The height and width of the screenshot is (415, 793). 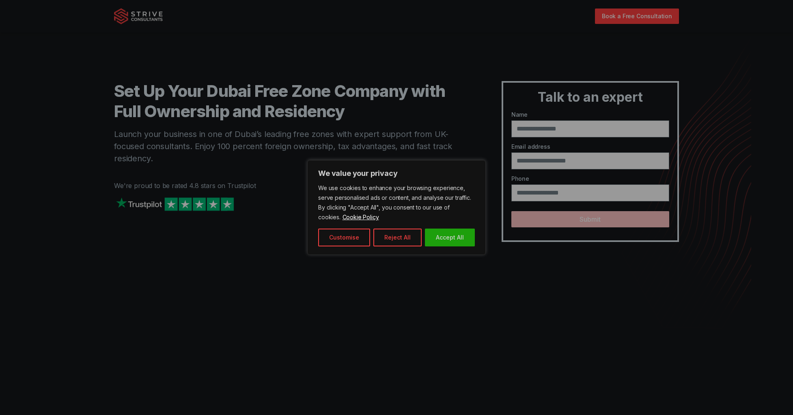 What do you see at coordinates (361, 217) in the screenshot?
I see `a: Cookie Policy` at bounding box center [361, 217].